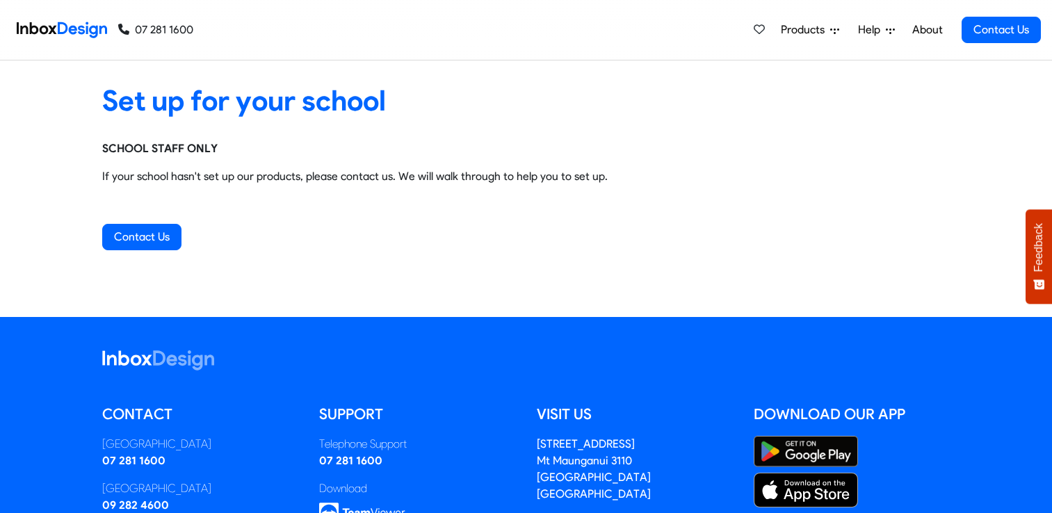 The width and height of the screenshot is (1052, 513). What do you see at coordinates (417, 489) in the screenshot?
I see `div: Download` at bounding box center [417, 489].